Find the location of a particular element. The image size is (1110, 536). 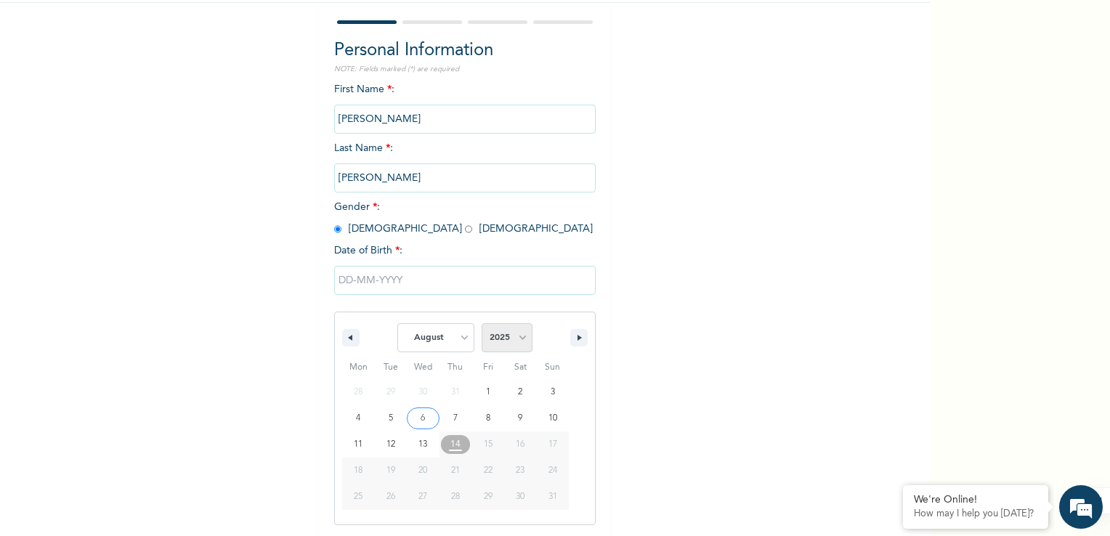

span: 19 is located at coordinates (391, 471).